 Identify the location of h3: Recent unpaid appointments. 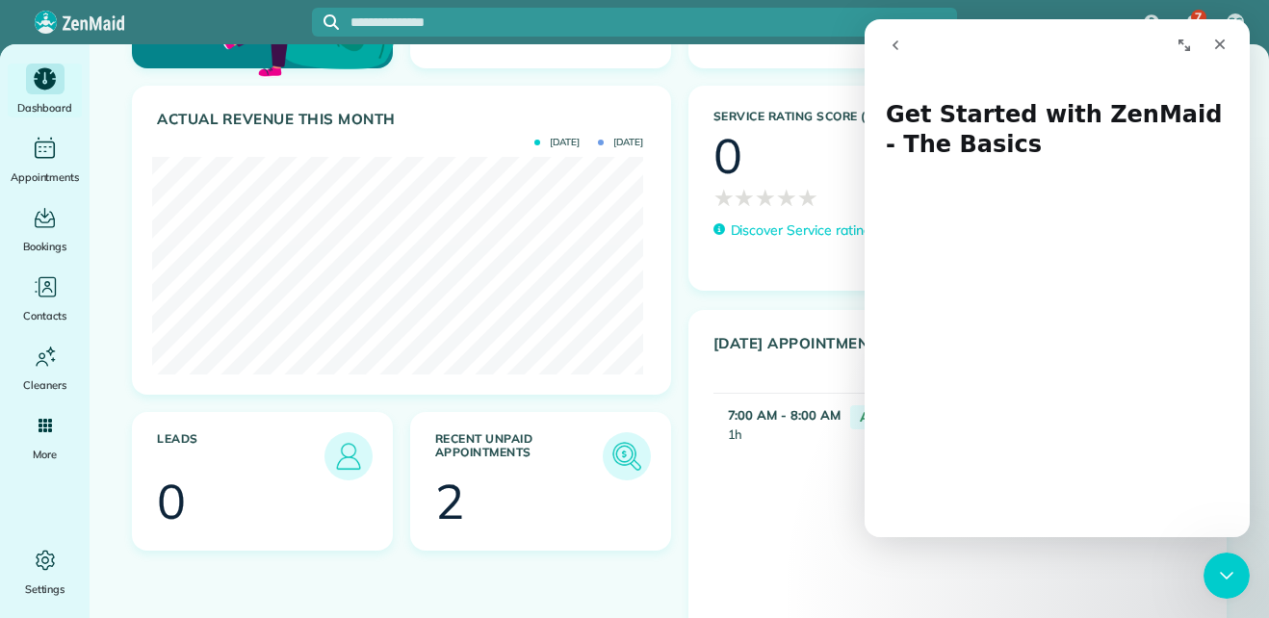
(519, 456).